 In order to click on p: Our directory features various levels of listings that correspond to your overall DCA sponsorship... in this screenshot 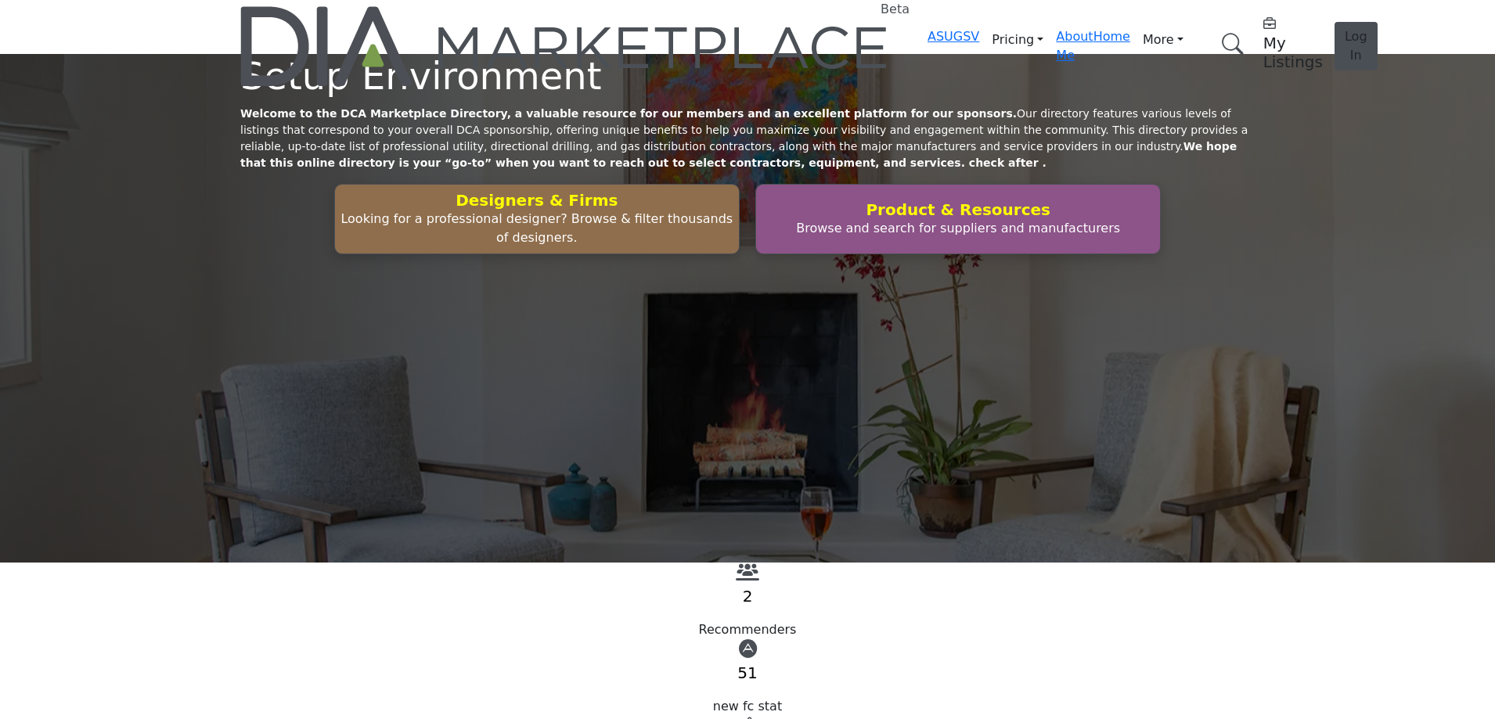, I will do `click(748, 139)`.